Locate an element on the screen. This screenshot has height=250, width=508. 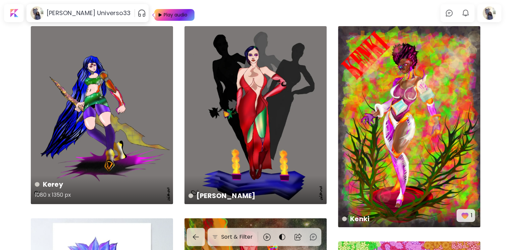
button: pauseOutline IconGradient Icon is located at coordinates (142, 13).